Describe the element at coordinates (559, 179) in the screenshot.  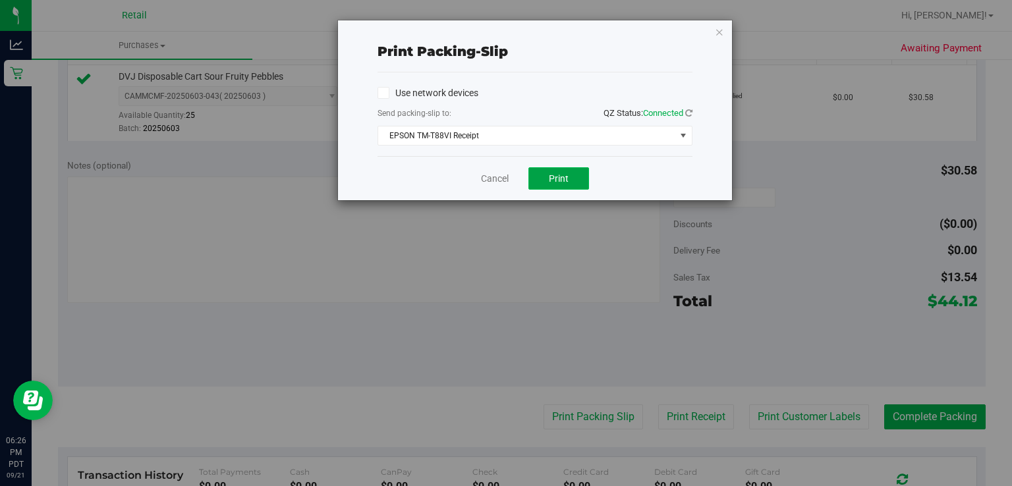
I see `span: Print` at that location.